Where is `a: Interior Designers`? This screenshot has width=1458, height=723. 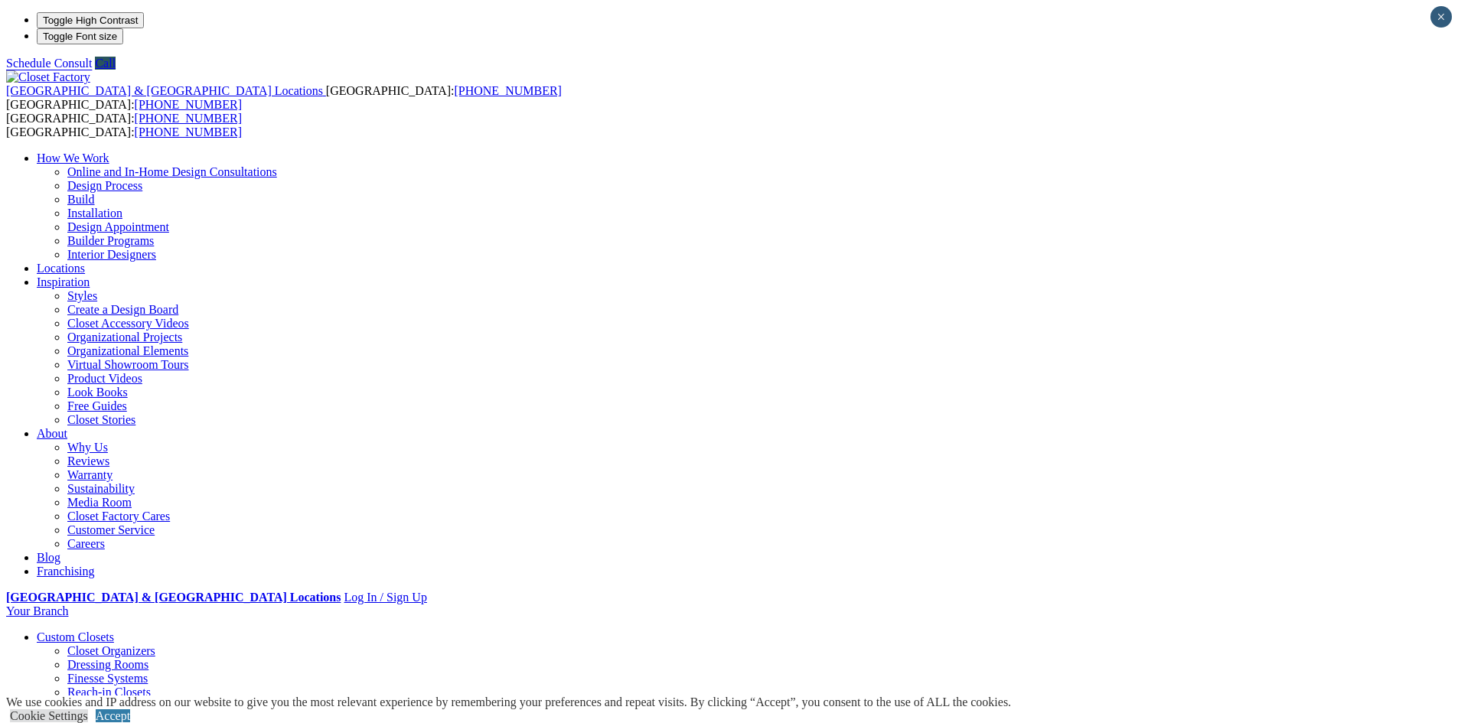
a: Interior Designers is located at coordinates (112, 254).